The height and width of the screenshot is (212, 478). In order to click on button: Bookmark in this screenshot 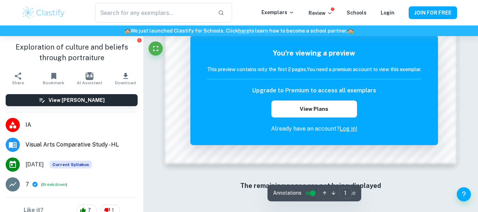, I will do `click(53, 79)`.